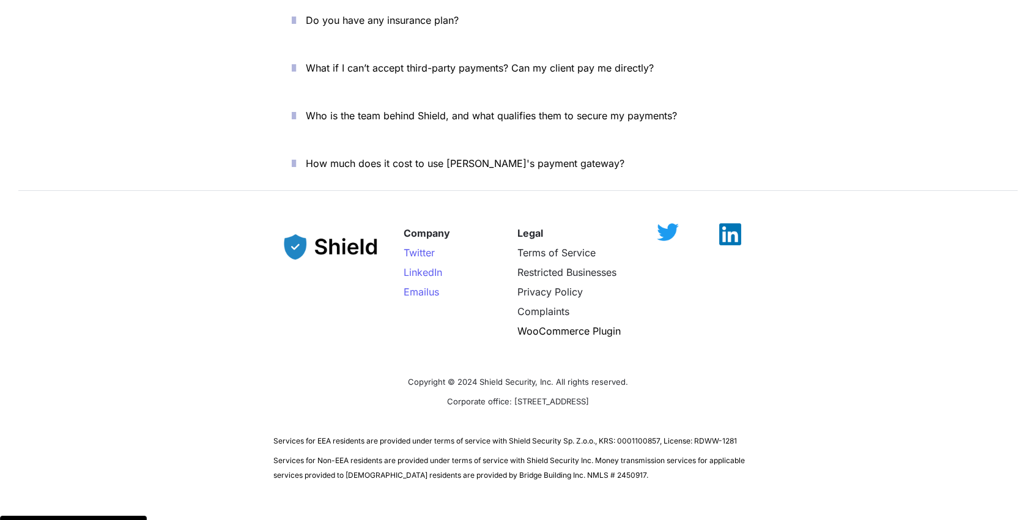  What do you see at coordinates (422, 272) in the screenshot?
I see `a: LinkedIn` at bounding box center [422, 272].